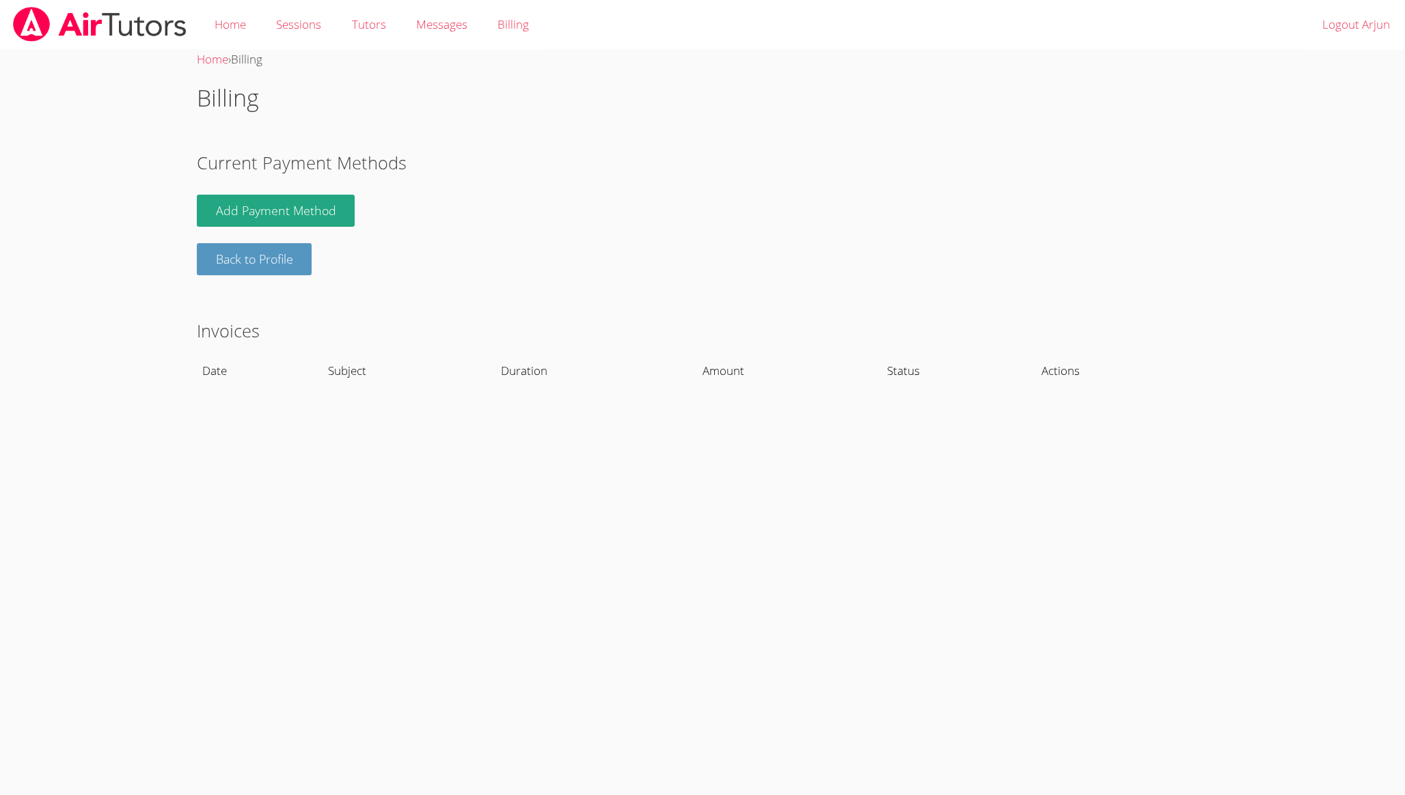  I want to click on a: Back to Profile, so click(254, 259).